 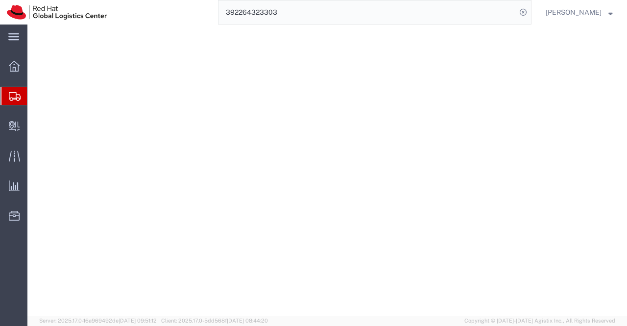 I want to click on img: logo, so click(x=57, y=12).